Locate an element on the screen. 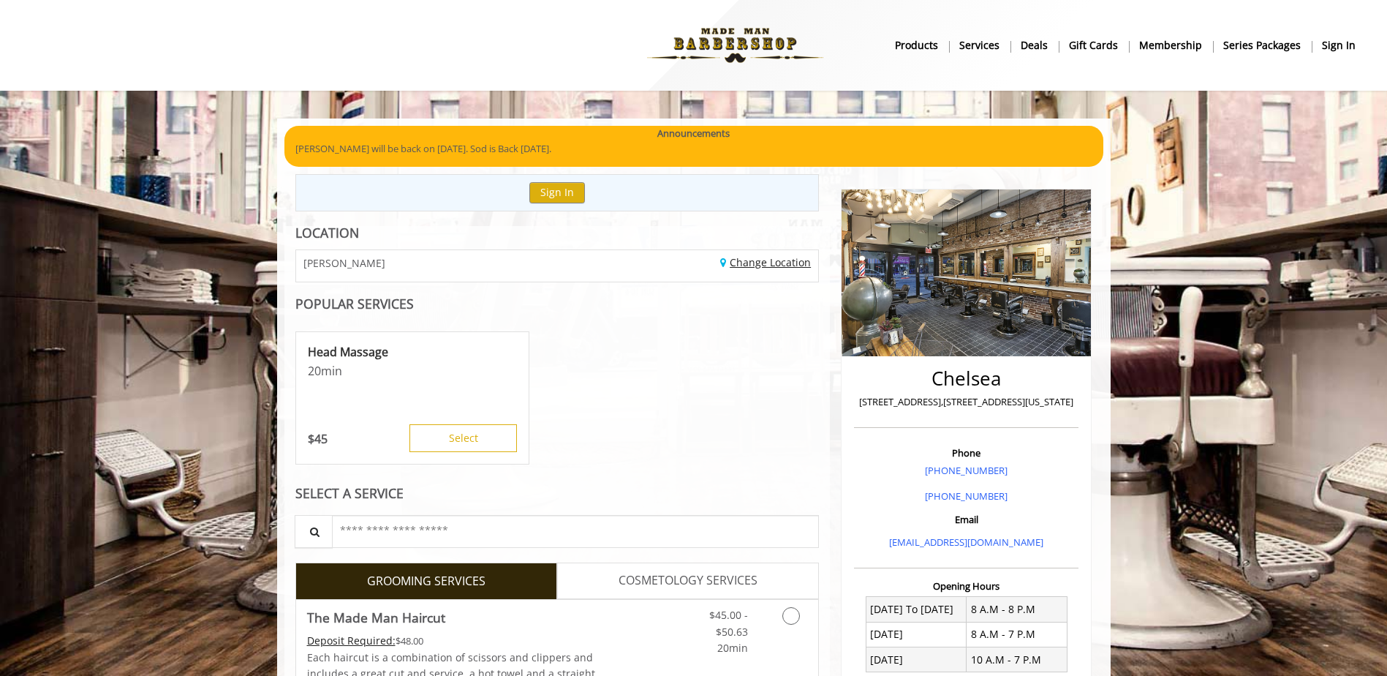 This screenshot has width=1387, height=676. a: Gift cardsgift cards is located at coordinates (1094, 45).